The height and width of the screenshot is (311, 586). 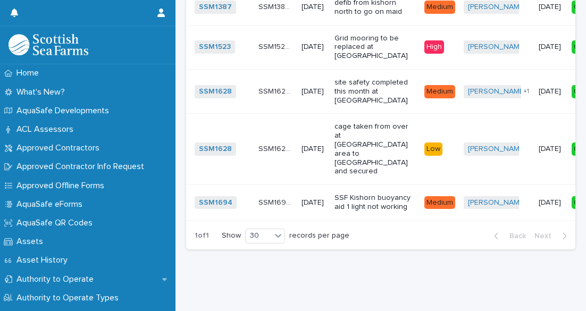 I want to click on p: Authority to Operate Types, so click(x=70, y=298).